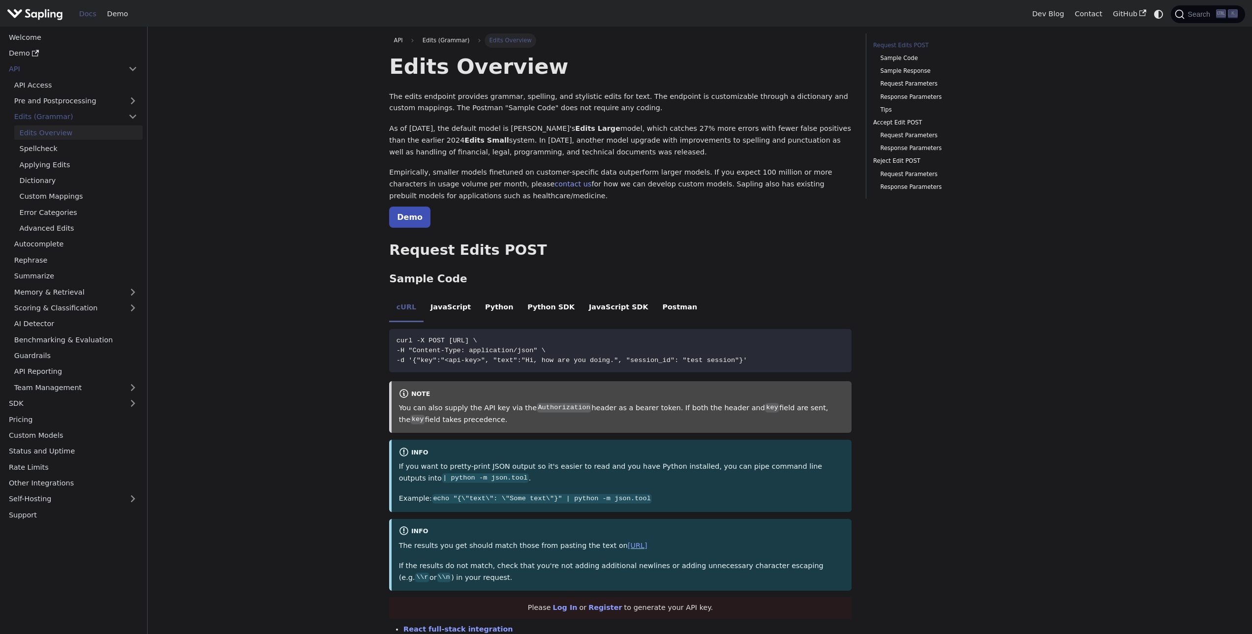  I want to click on a: Support, so click(73, 515).